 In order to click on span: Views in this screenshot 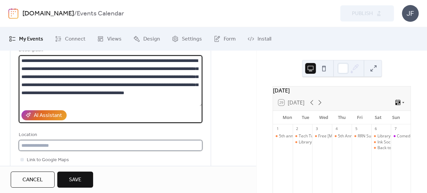, I will do `click(114, 39)`.